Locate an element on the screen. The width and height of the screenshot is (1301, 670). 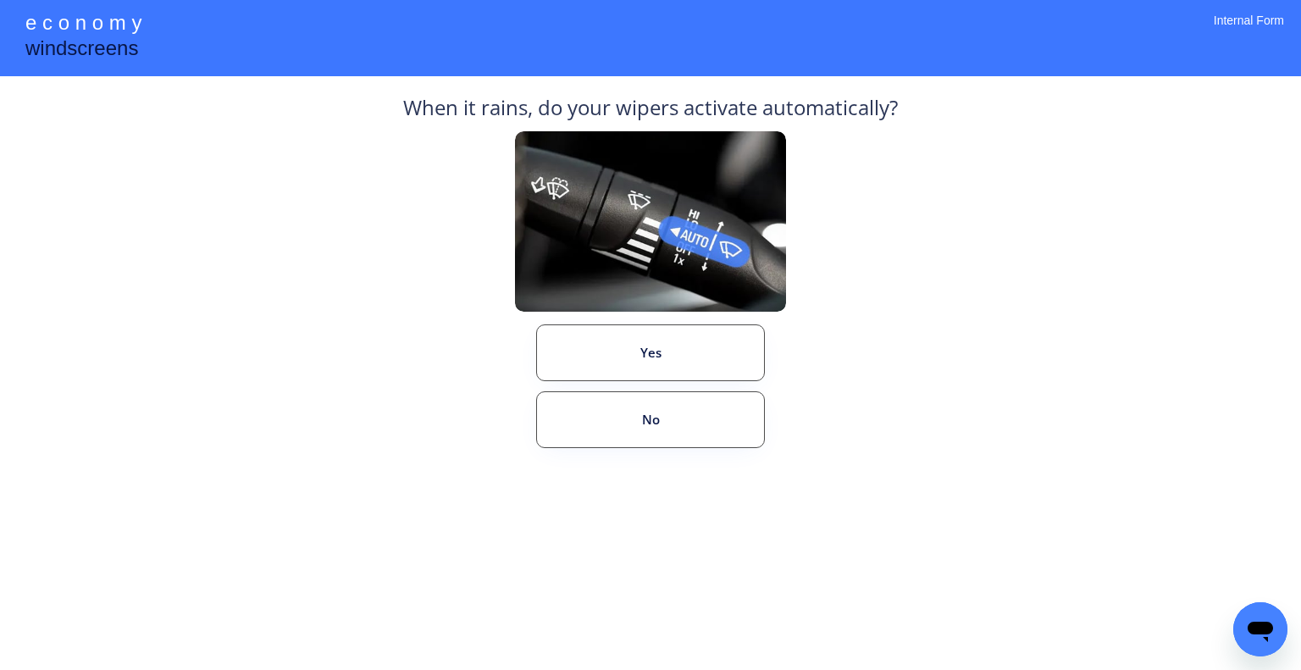
div: windscreens is located at coordinates (81, 50).